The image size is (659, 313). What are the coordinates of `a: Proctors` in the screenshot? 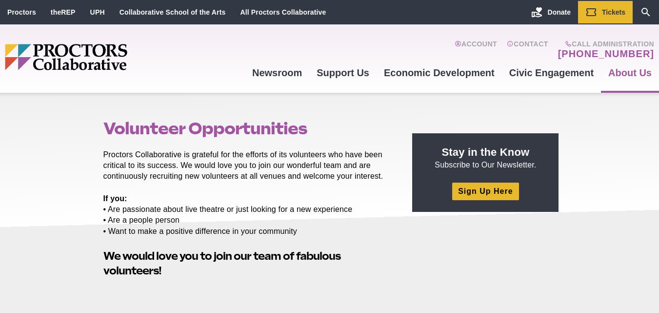 It's located at (21, 12).